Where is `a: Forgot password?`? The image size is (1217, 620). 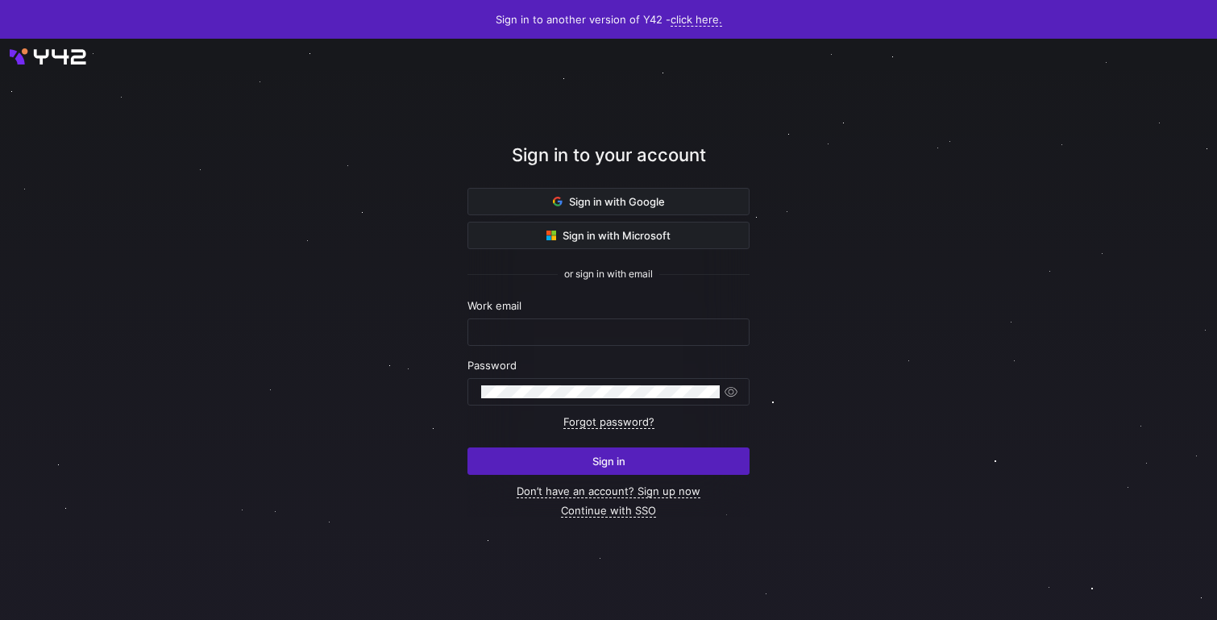
a: Forgot password? is located at coordinates (609, 422).